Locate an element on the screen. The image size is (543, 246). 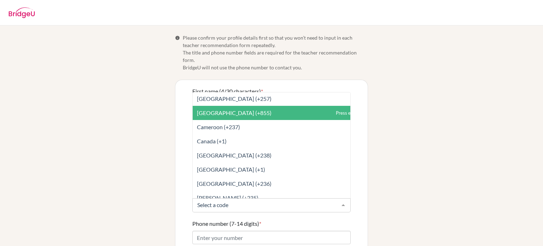
label: Phone number (7-14 digits) is located at coordinates (227, 223).